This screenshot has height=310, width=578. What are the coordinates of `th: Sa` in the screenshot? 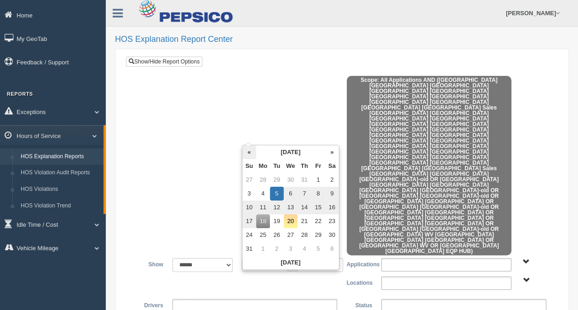 It's located at (332, 166).